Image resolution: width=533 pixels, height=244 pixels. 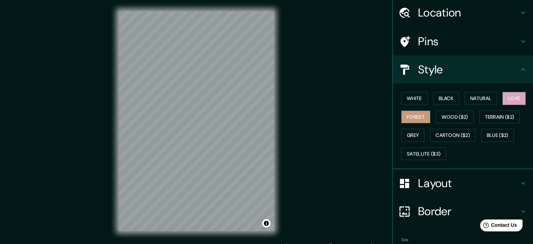 I want to click on button: Wood ($2), so click(x=455, y=117).